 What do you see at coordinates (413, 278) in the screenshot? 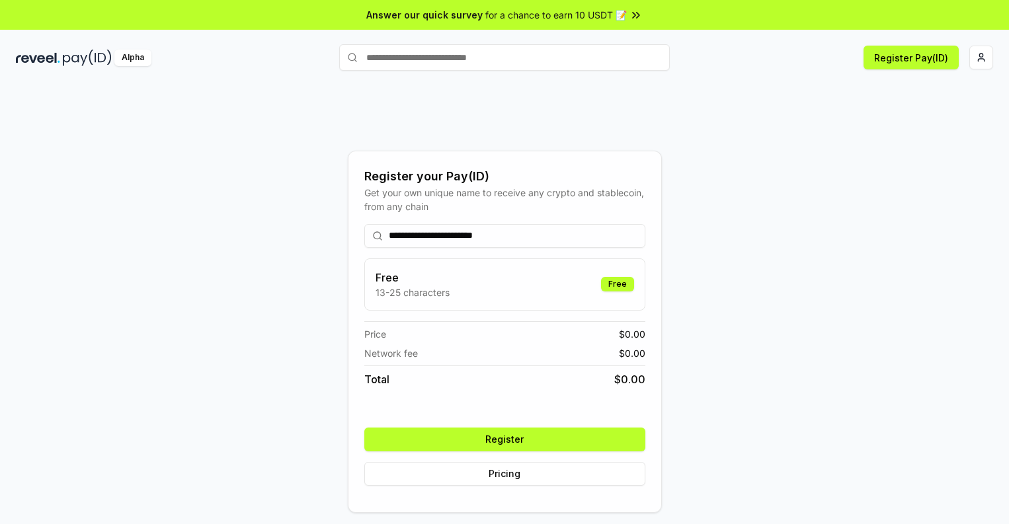
I see `h3: Free` at bounding box center [413, 278].